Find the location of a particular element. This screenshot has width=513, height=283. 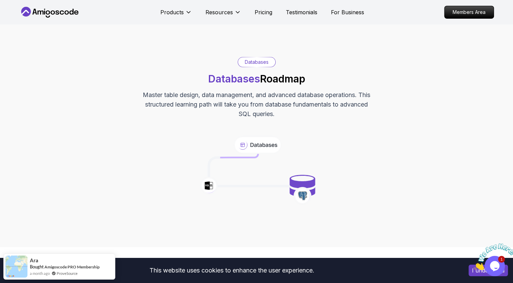

img: Chat attention grabber is located at coordinates (24, 16).